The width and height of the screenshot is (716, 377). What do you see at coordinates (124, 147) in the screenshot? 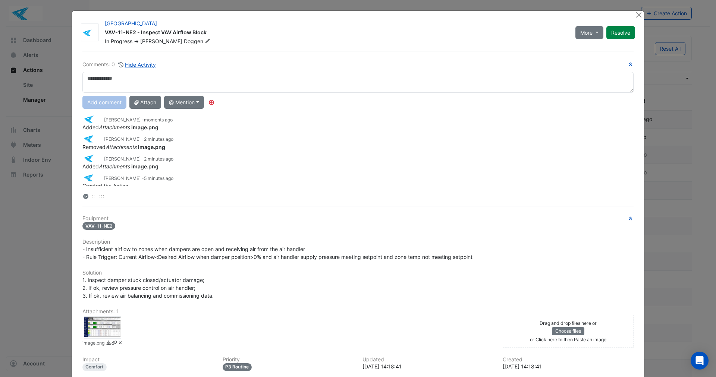
I see `span: Removed` at bounding box center [124, 147].